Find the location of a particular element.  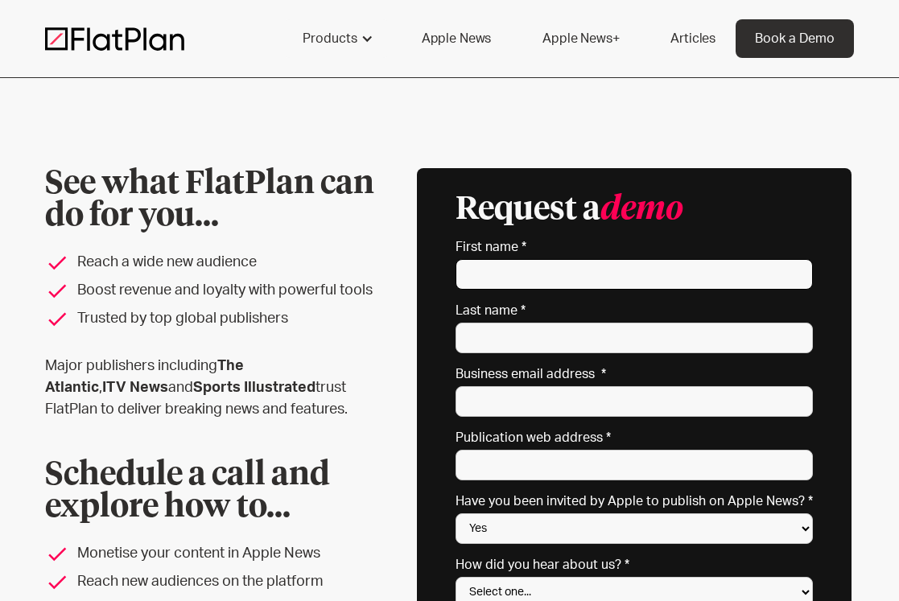

em: demo is located at coordinates (641, 210).